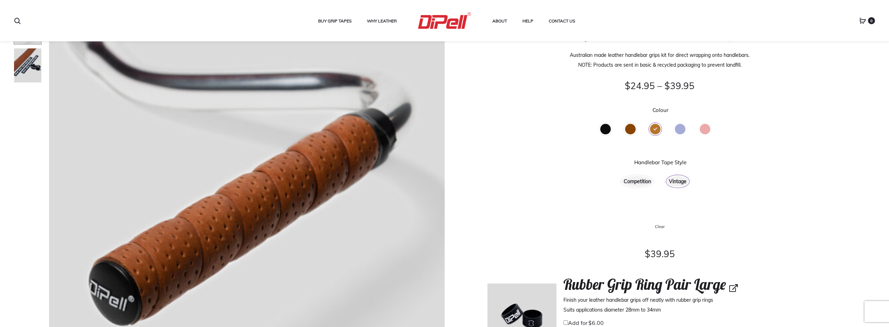 The image size is (889, 327). I want to click on p: Finish your leather handlebar grips off neatly with rubber grip rings Suits applications diameter..., so click(698, 306).